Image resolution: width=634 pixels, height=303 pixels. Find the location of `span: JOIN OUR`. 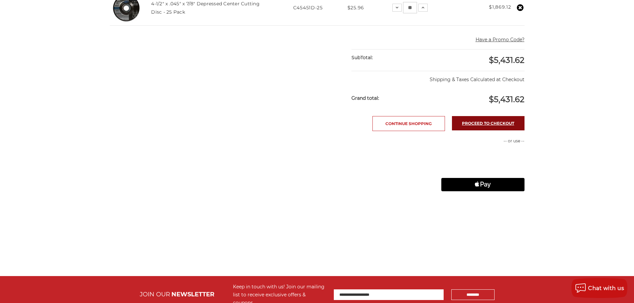

span: JOIN OUR is located at coordinates (155, 295).